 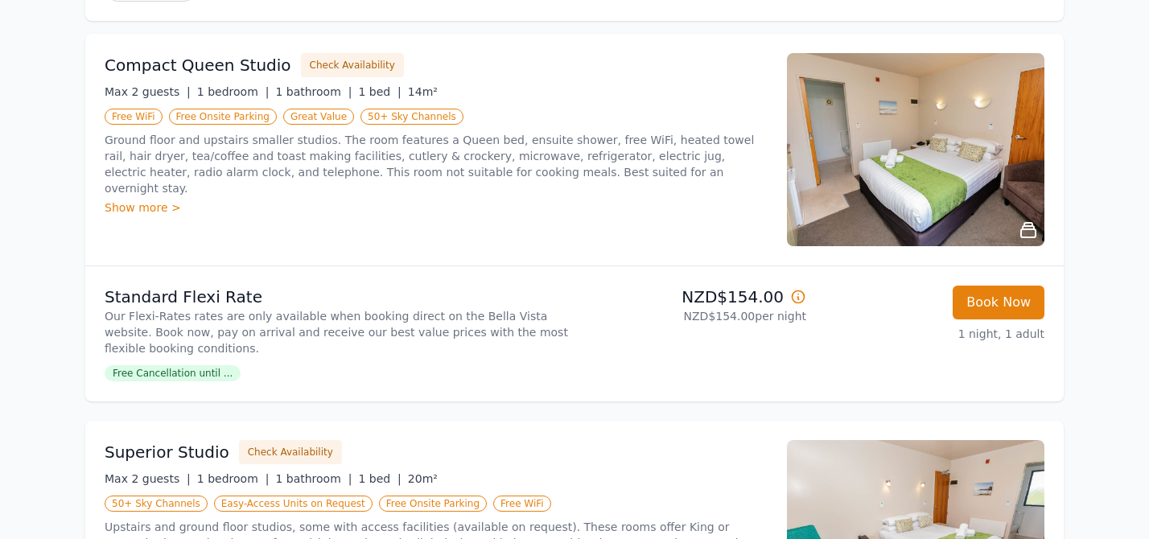 What do you see at coordinates (319, 117) in the screenshot?
I see `span: Great Value` at bounding box center [319, 117].